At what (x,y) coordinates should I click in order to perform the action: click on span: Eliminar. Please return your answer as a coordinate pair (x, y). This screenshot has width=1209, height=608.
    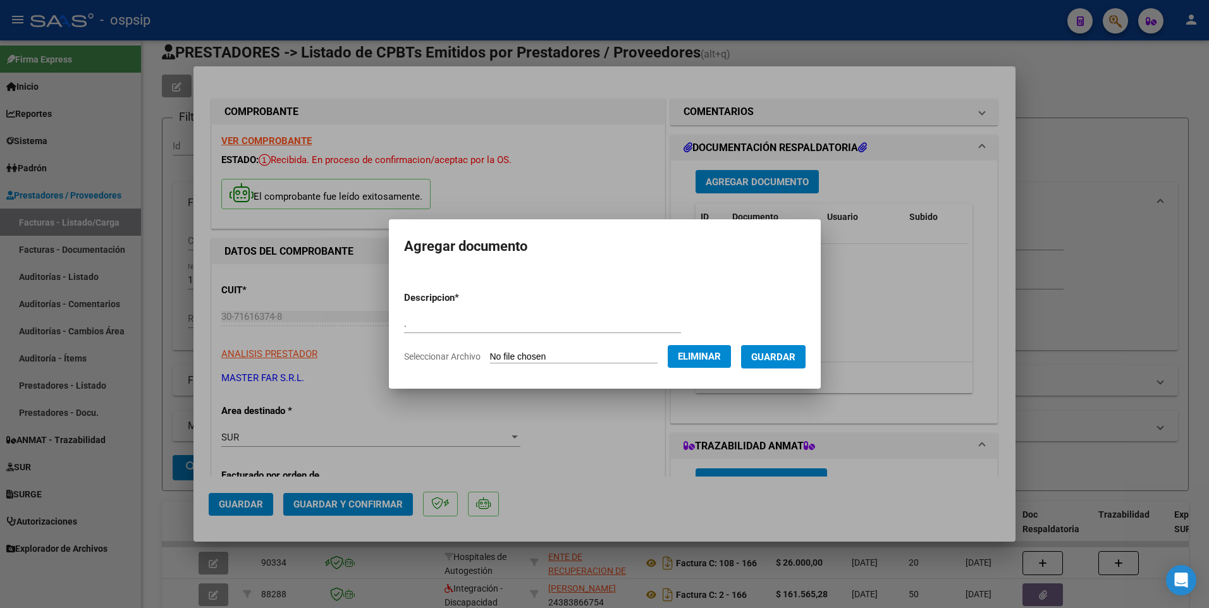
    Looking at the image, I should click on (699, 356).